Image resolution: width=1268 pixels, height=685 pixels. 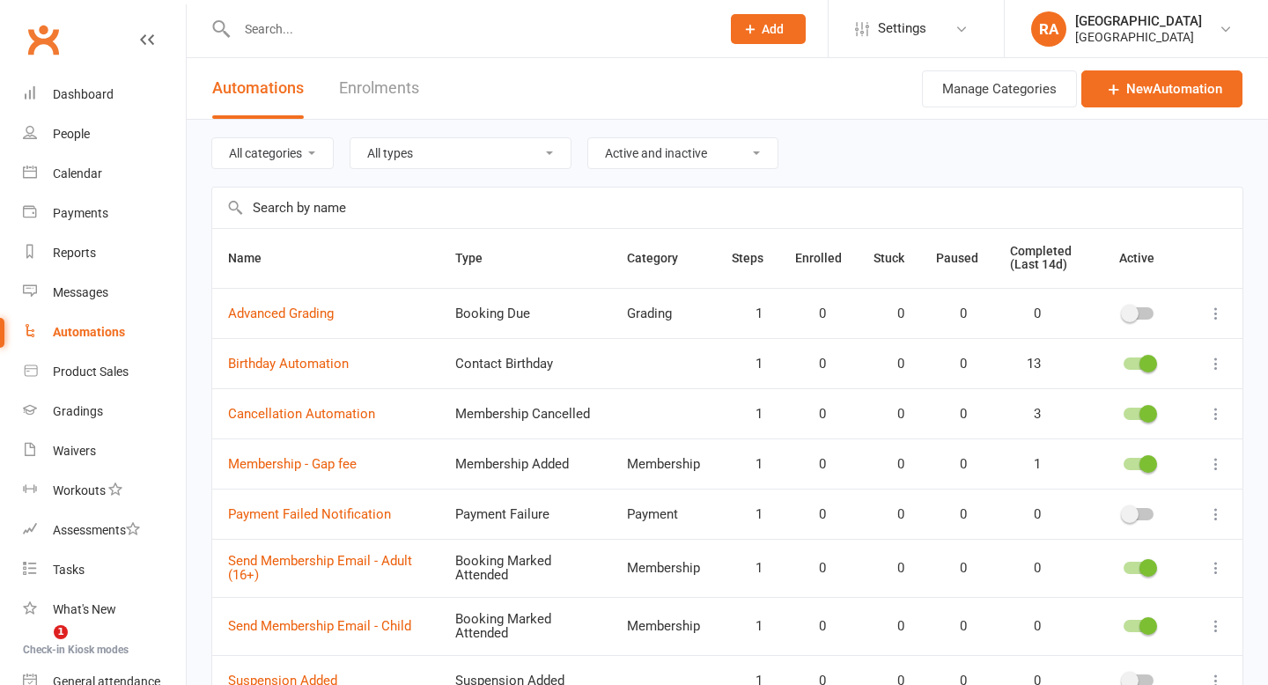 What do you see at coordinates (1138, 258) in the screenshot?
I see `button: Active` at bounding box center [1138, 258].